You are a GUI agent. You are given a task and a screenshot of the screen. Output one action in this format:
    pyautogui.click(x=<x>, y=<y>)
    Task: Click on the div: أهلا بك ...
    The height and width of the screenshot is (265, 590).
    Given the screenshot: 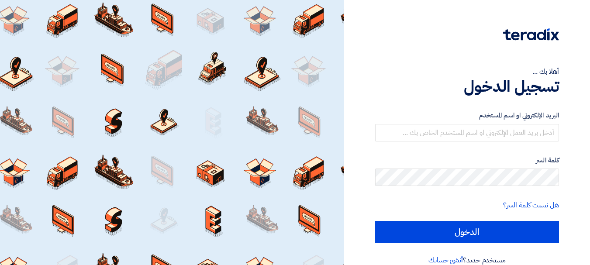 What is the action you would take?
    pyautogui.click(x=467, y=72)
    